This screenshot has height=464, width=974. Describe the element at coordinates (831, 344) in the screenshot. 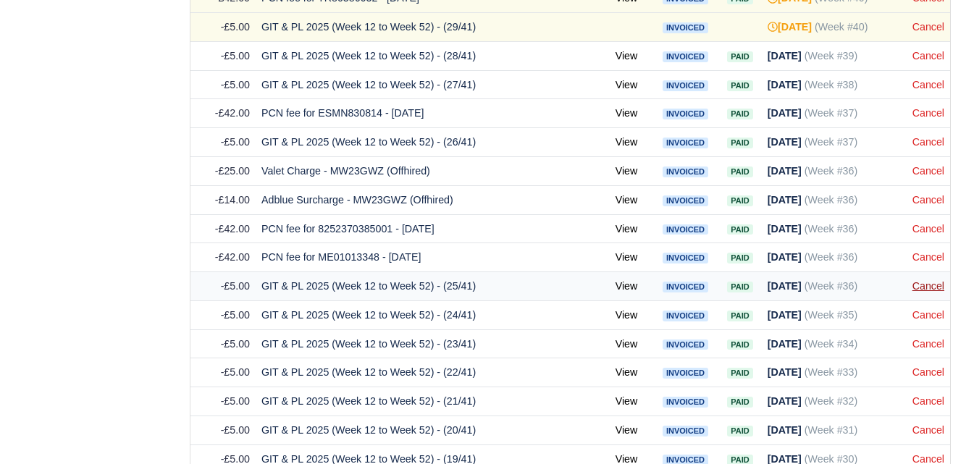

I see `span: (Week #34)` at that location.